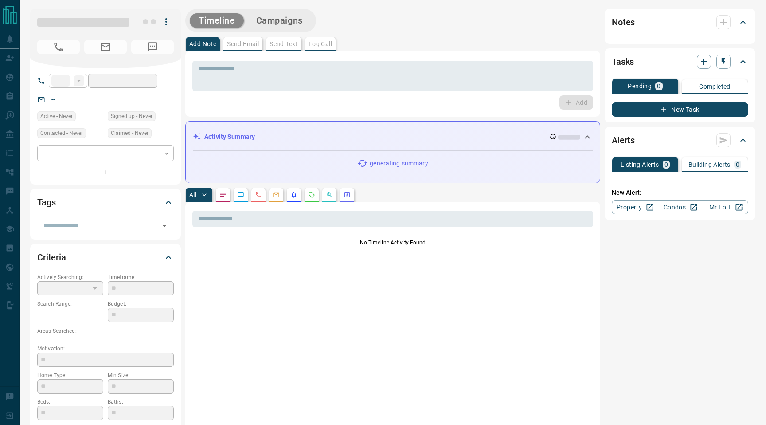  What do you see at coordinates (70, 277) in the screenshot?
I see `p: Actively Searching:` at bounding box center [70, 277].